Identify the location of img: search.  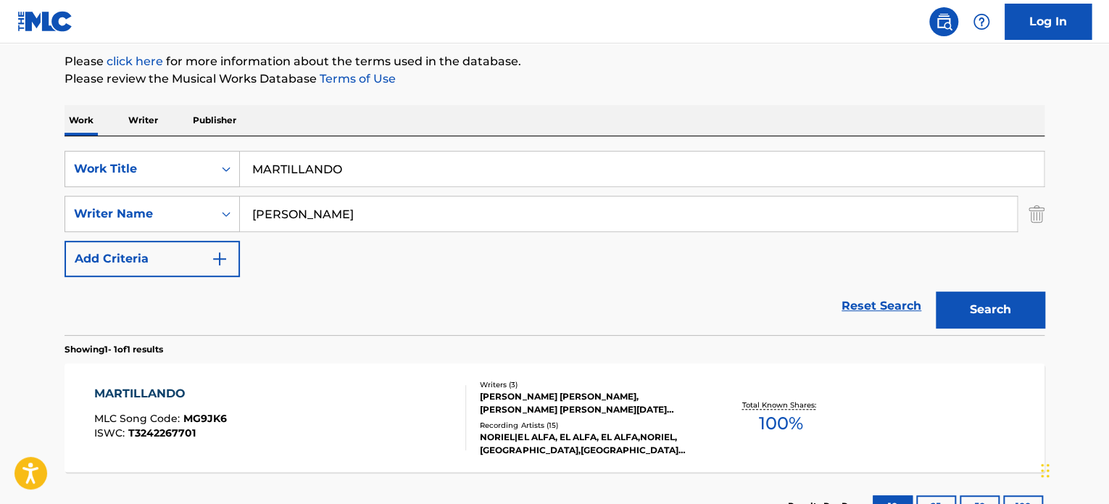
(944, 22).